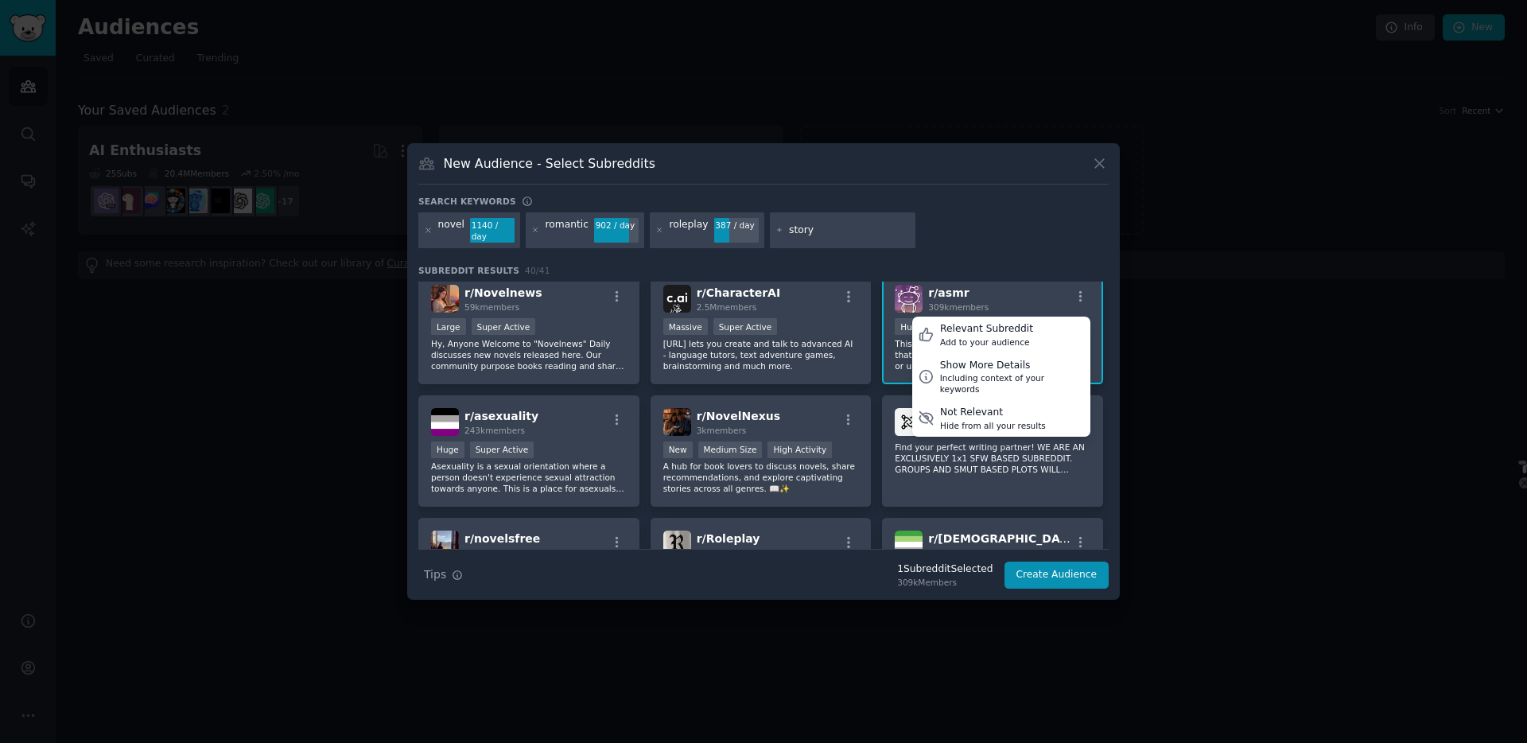 This screenshot has height=743, width=1527. What do you see at coordinates (1012, 383) in the screenshot?
I see `div: Including context of your keywords` at bounding box center [1012, 383].